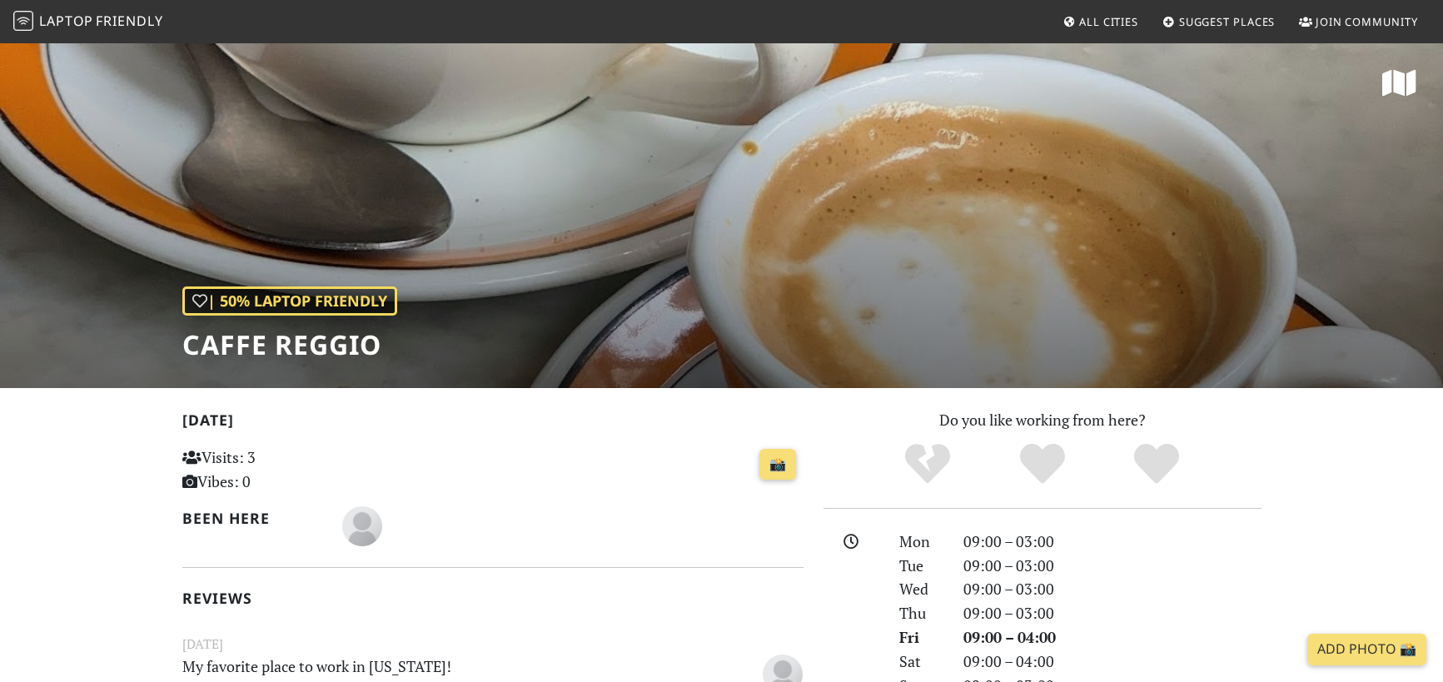 This screenshot has height=682, width=1443. I want to click on div: Mon, so click(921, 541).